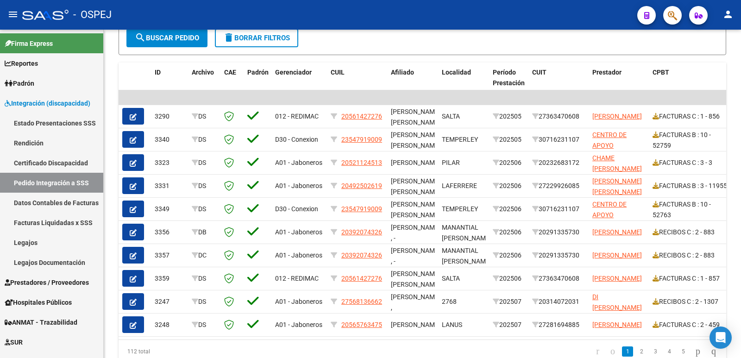 This screenshot has width=741, height=358. What do you see at coordinates (691, 278) in the screenshot?
I see `div: FACTURAS C : 1 - 857` at bounding box center [691, 278].